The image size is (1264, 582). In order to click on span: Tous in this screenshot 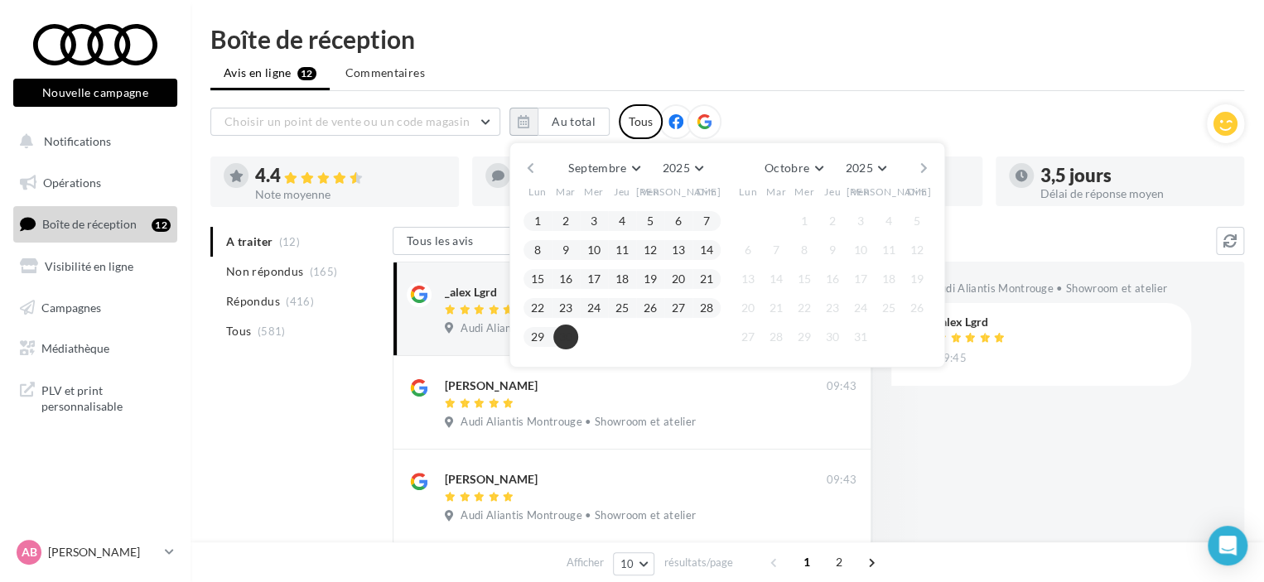, I will do `click(239, 331)`.